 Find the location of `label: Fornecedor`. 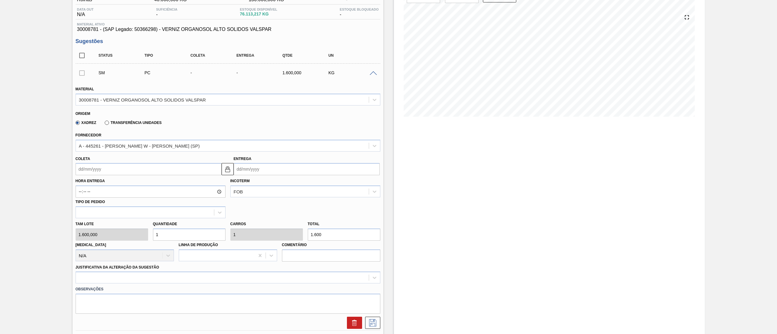

label: Fornecedor is located at coordinates (88, 135).